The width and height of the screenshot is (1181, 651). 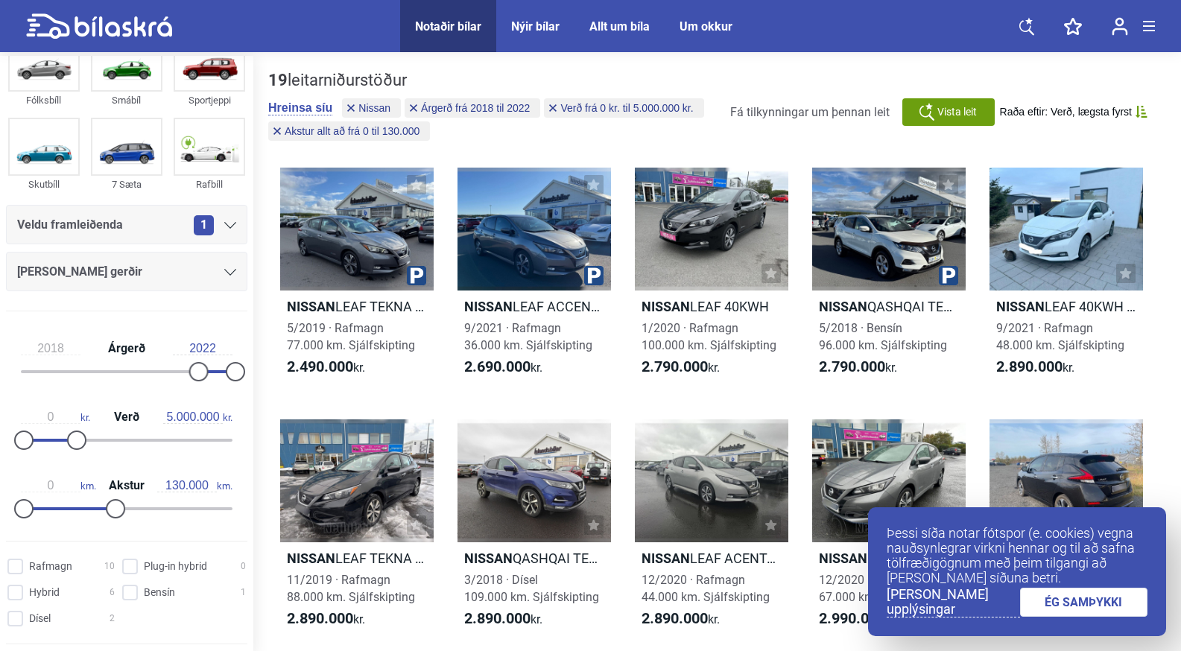 I want to click on span: 9/2021 · Rafmagn 36.000 km. Sjálfskipting, so click(x=528, y=337).